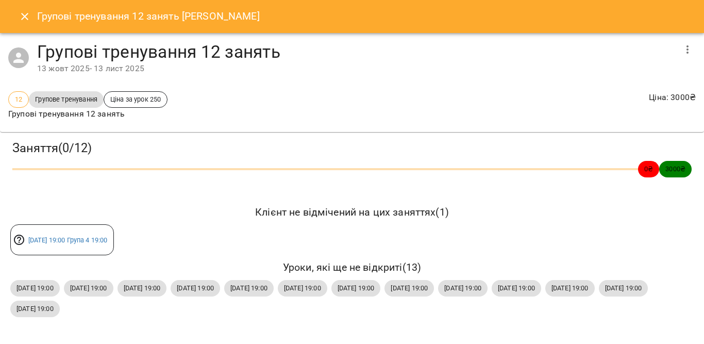 This screenshot has width=704, height=344. Describe the element at coordinates (675, 169) in the screenshot. I see `span: 3000 ₴` at that location.